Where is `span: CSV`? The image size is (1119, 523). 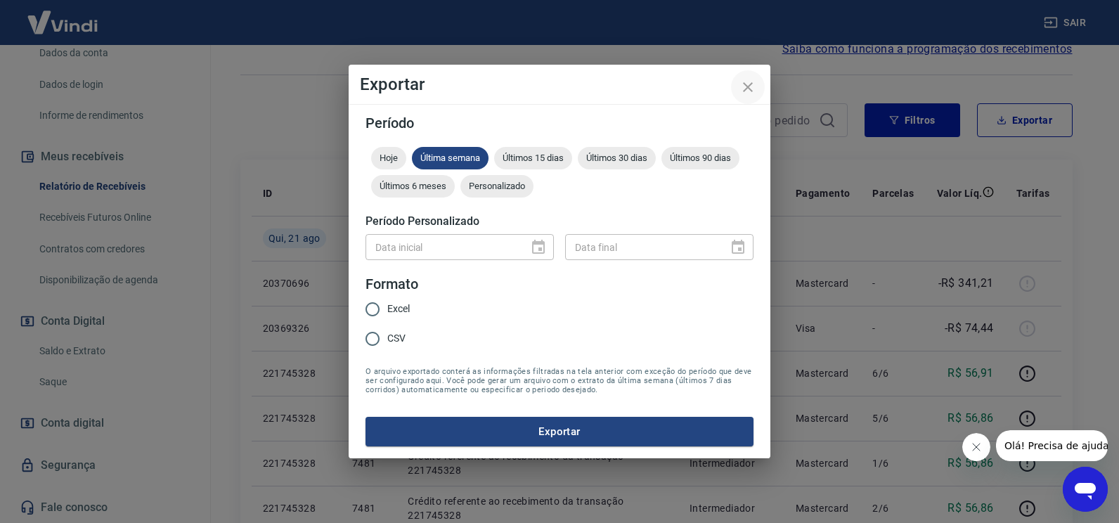 span: CSV is located at coordinates (396, 338).